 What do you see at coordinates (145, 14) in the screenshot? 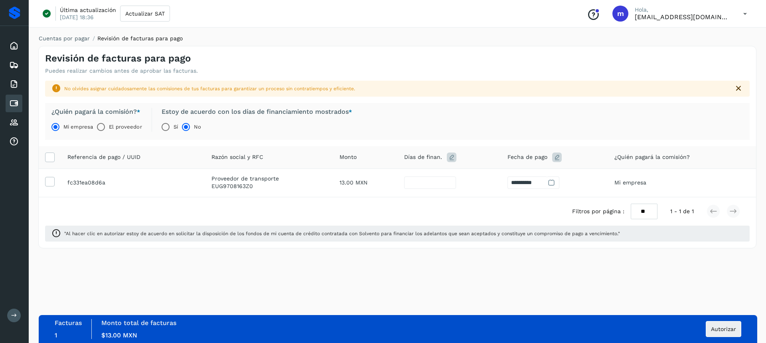
I see `span: Actualizar SAT` at bounding box center [145, 14].